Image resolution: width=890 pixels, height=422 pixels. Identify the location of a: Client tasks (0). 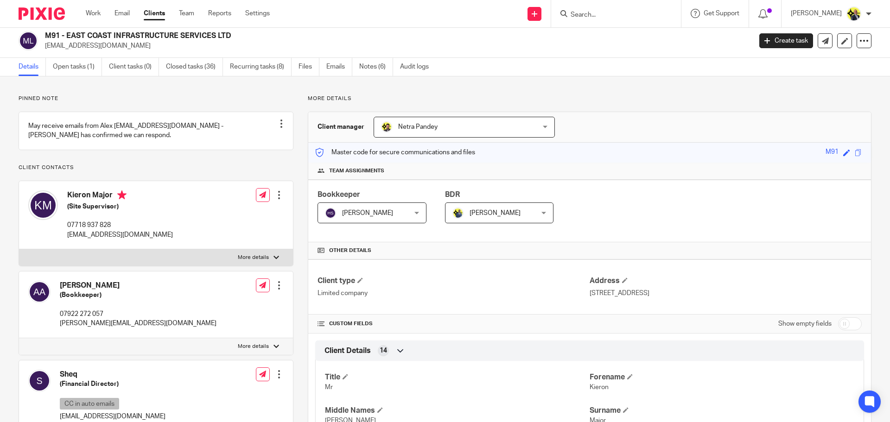
(134, 67).